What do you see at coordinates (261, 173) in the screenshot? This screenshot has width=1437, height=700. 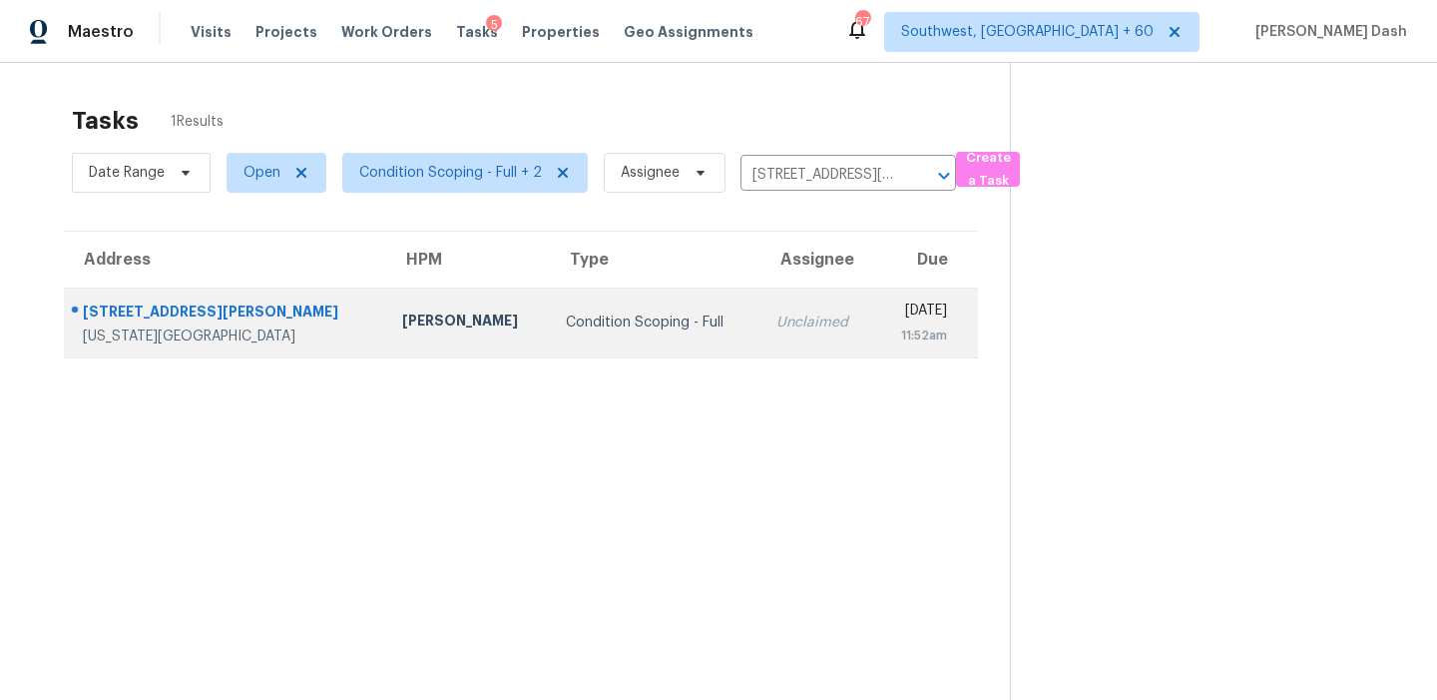 I see `span: Open` at bounding box center [261, 173].